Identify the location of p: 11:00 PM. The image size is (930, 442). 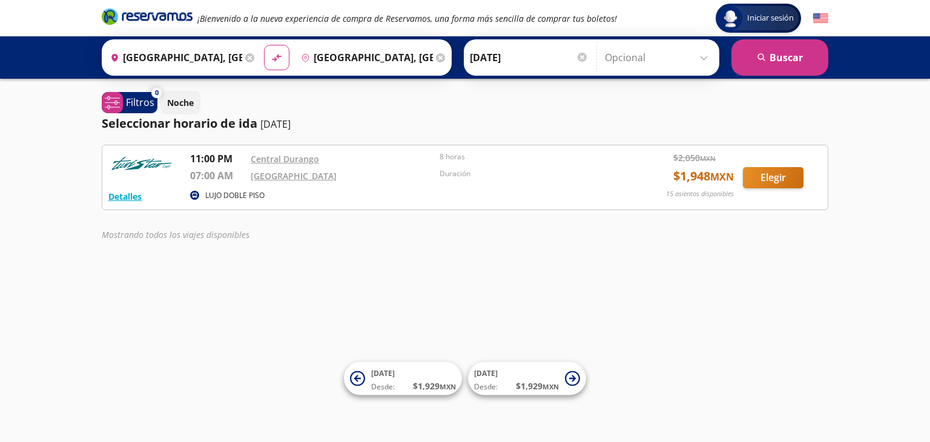
(217, 159).